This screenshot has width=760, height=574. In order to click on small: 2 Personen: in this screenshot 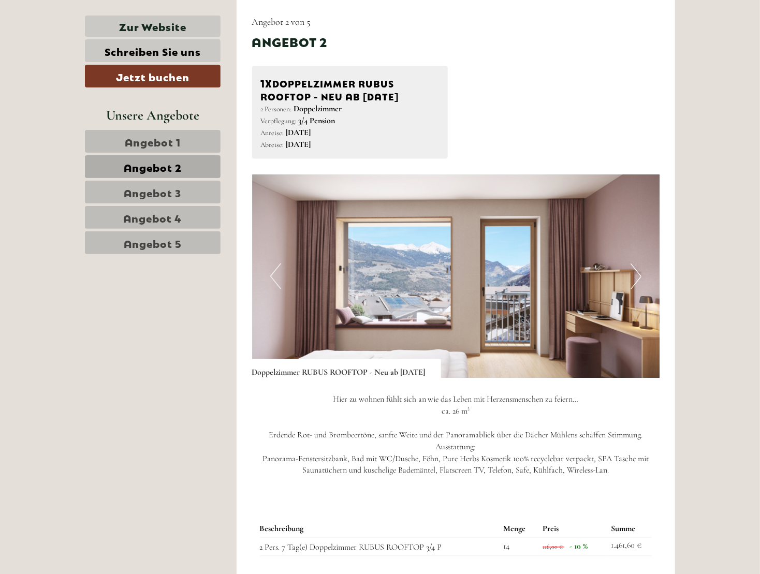, I will do `click(276, 109)`.